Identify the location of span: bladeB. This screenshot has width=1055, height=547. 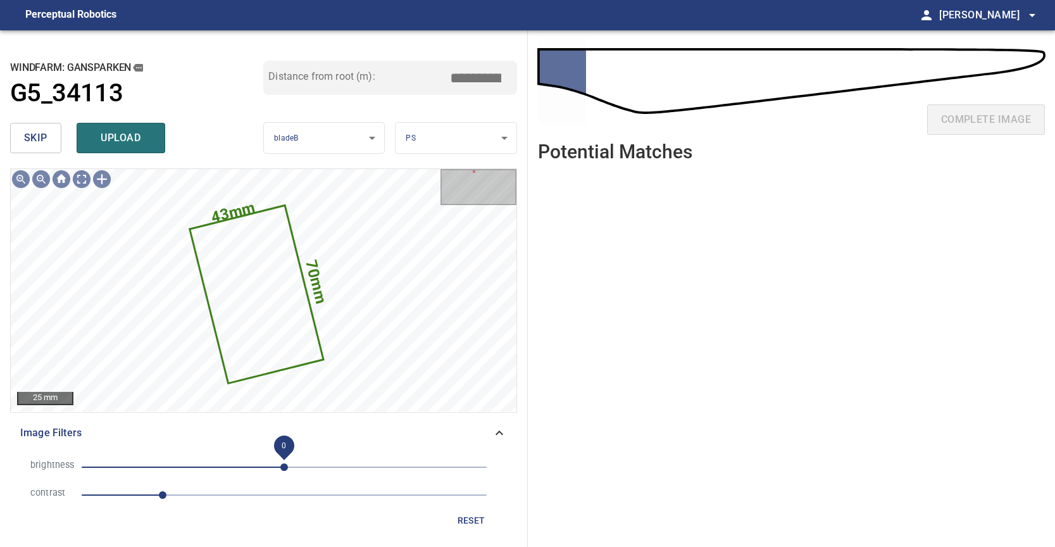
(286, 138).